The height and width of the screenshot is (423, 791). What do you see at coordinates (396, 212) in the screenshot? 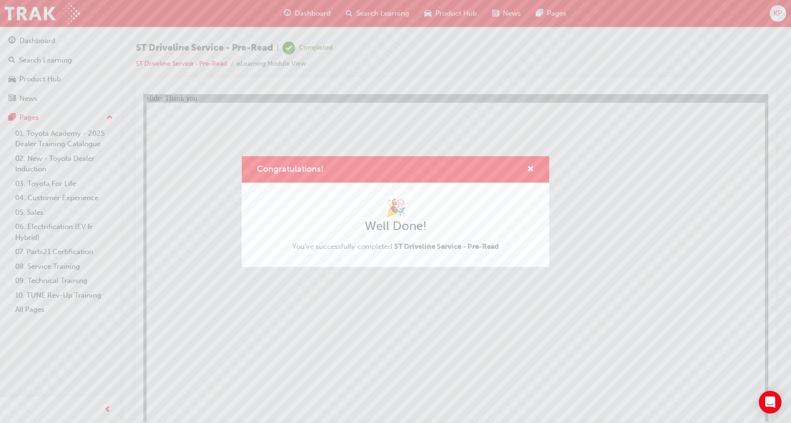
I see `div: Congratulations!` at bounding box center [396, 212].